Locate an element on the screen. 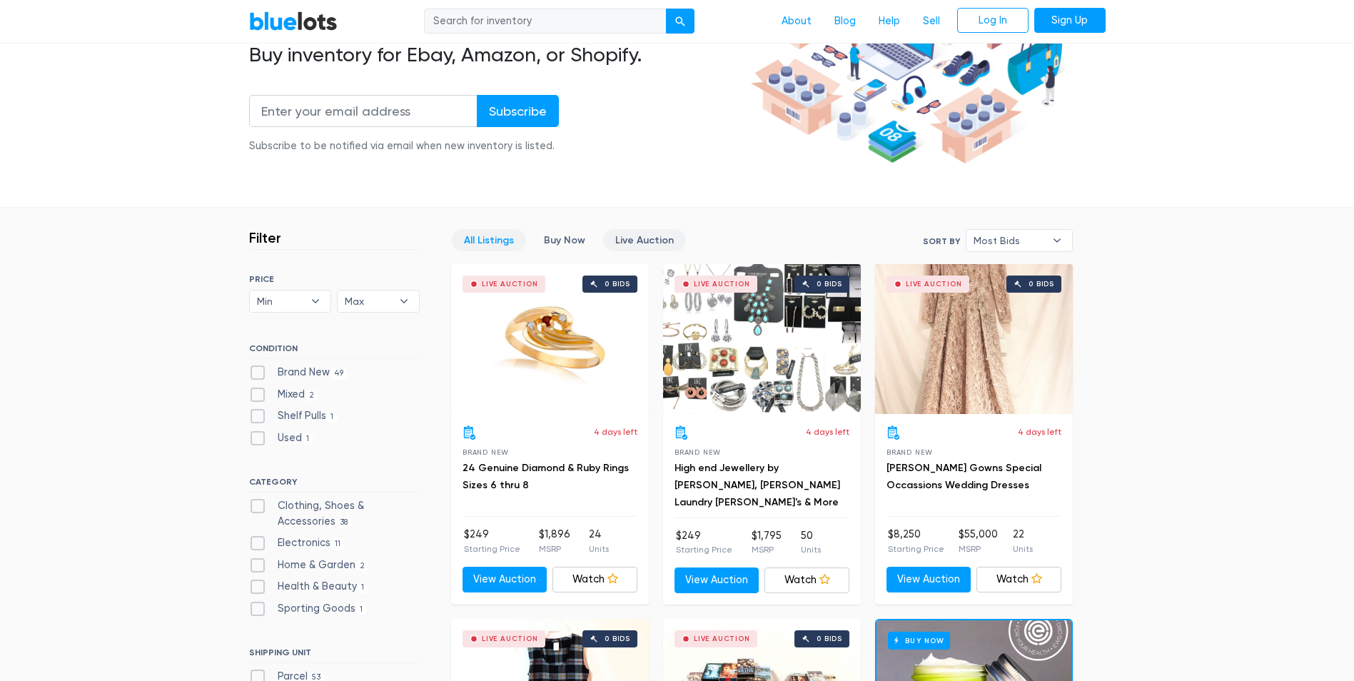  a: Help is located at coordinates (889, 21).